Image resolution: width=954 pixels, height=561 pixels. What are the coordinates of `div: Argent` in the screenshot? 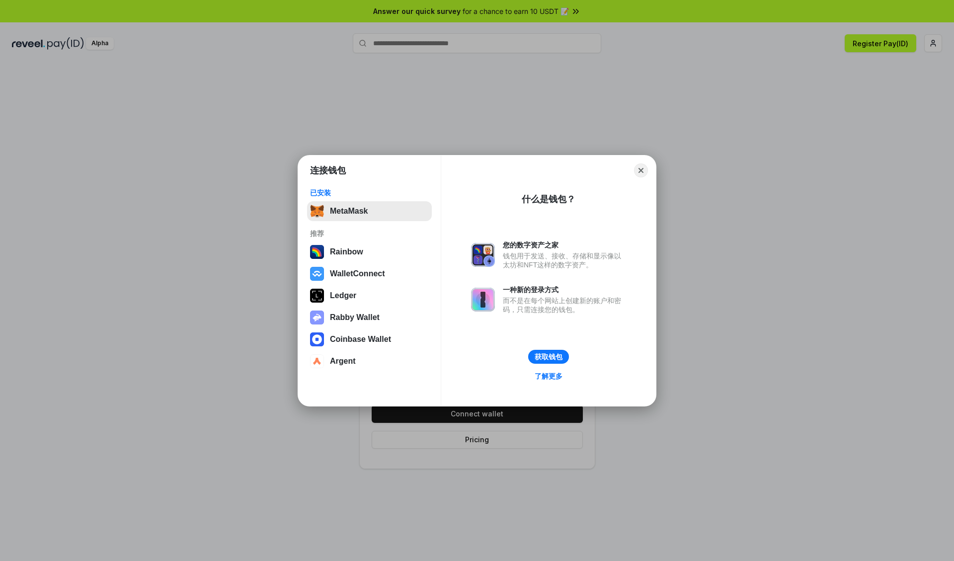 It's located at (343, 361).